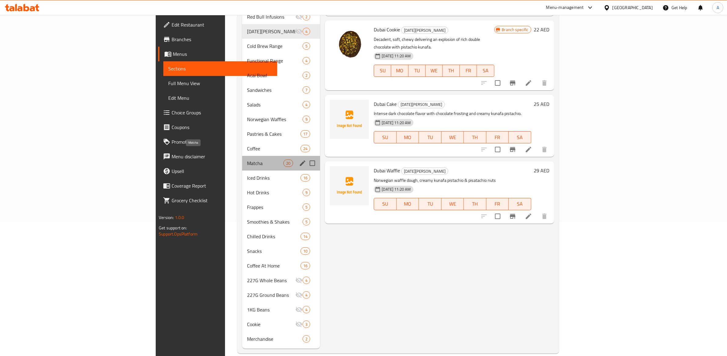 This screenshot has height=356, width=727. What do you see at coordinates (220, 98) in the screenshot?
I see `span: Edit Menu` at bounding box center [220, 98].